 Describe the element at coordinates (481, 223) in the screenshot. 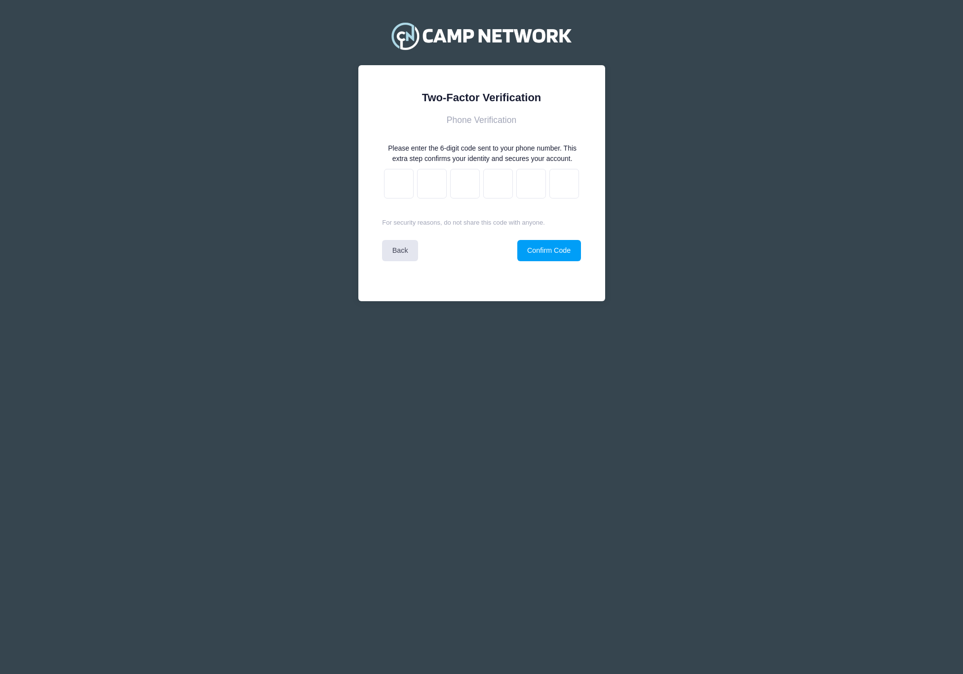

I see `p: For security reasons, do not share this code with anyone.` at that location.